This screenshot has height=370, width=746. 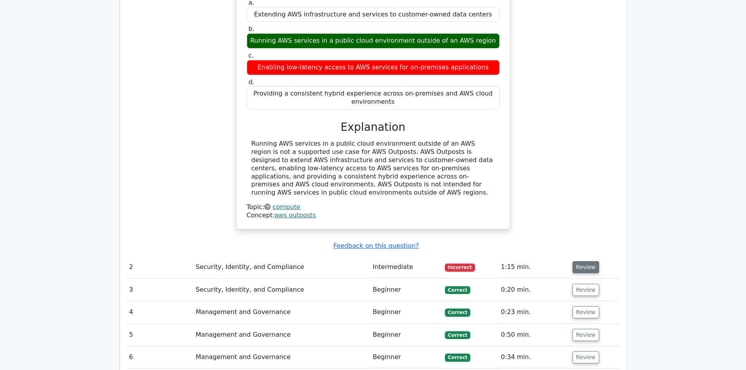 I want to click on div: Concept:, so click(x=373, y=215).